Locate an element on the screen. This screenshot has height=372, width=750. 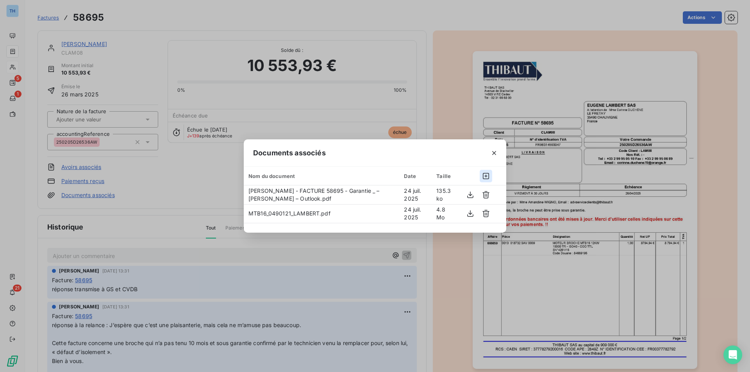
span: Documents associés is located at coordinates (290, 153).